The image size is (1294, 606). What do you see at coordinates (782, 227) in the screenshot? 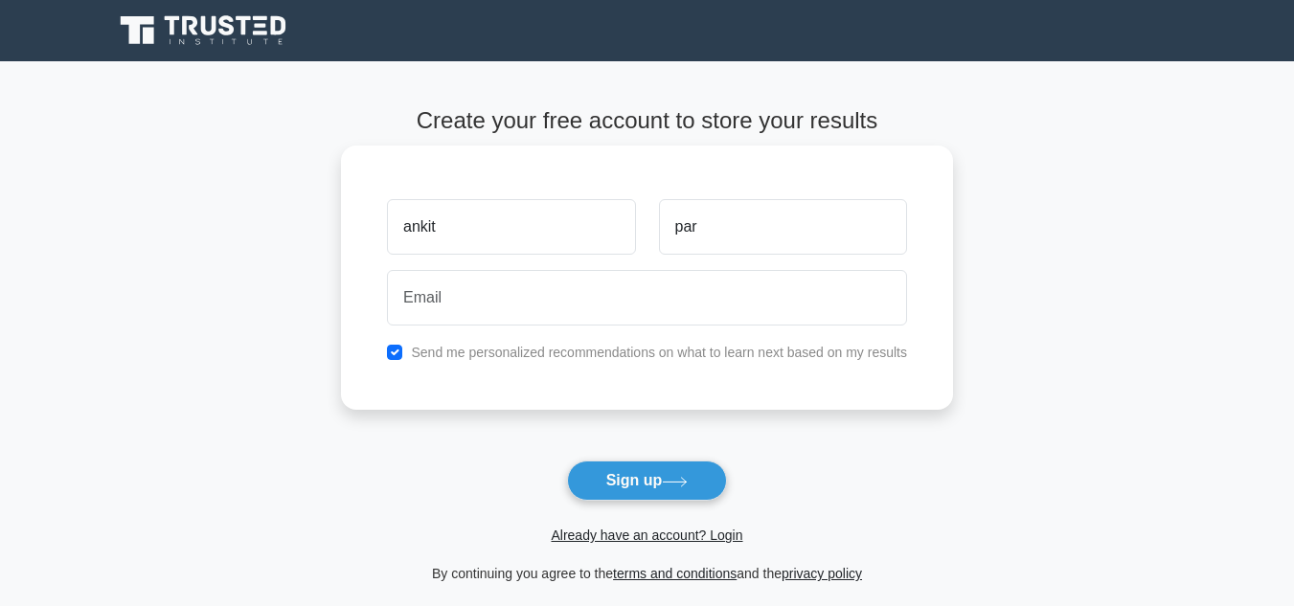
I see `input: Last name` at bounding box center [782, 227].